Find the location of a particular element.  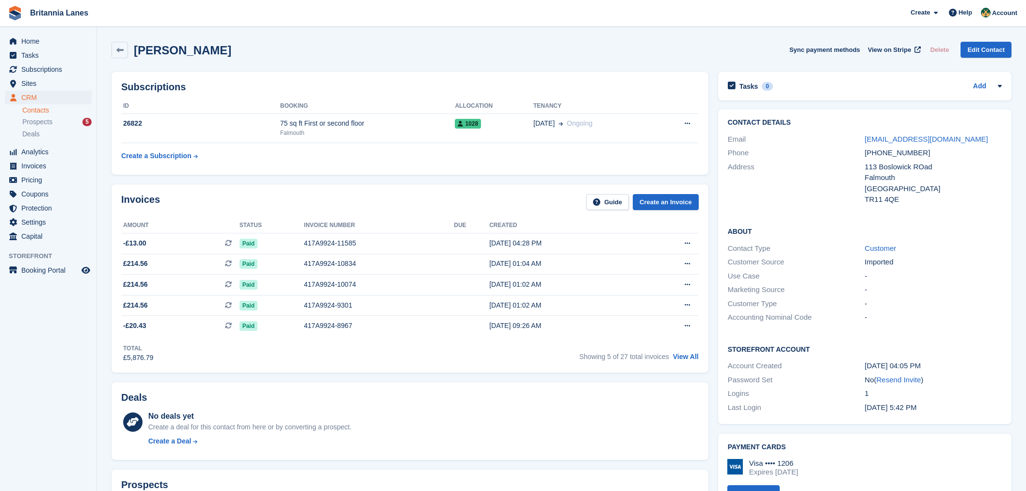

div: Marketing Source is located at coordinates (796, 289).